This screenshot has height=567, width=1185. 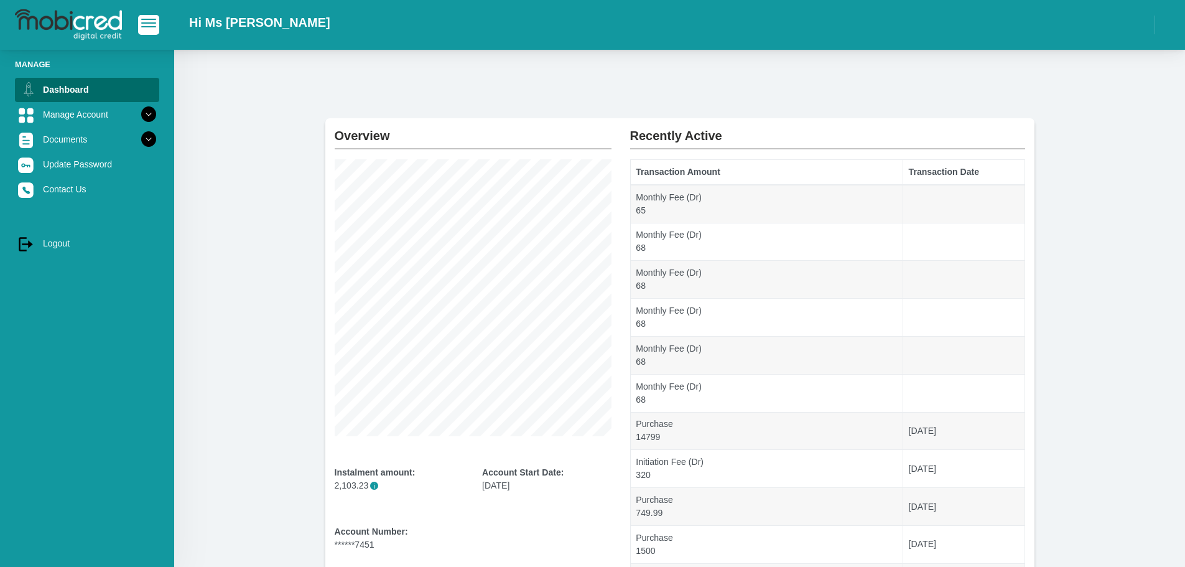 I want to click on a: Manage Account, so click(x=87, y=114).